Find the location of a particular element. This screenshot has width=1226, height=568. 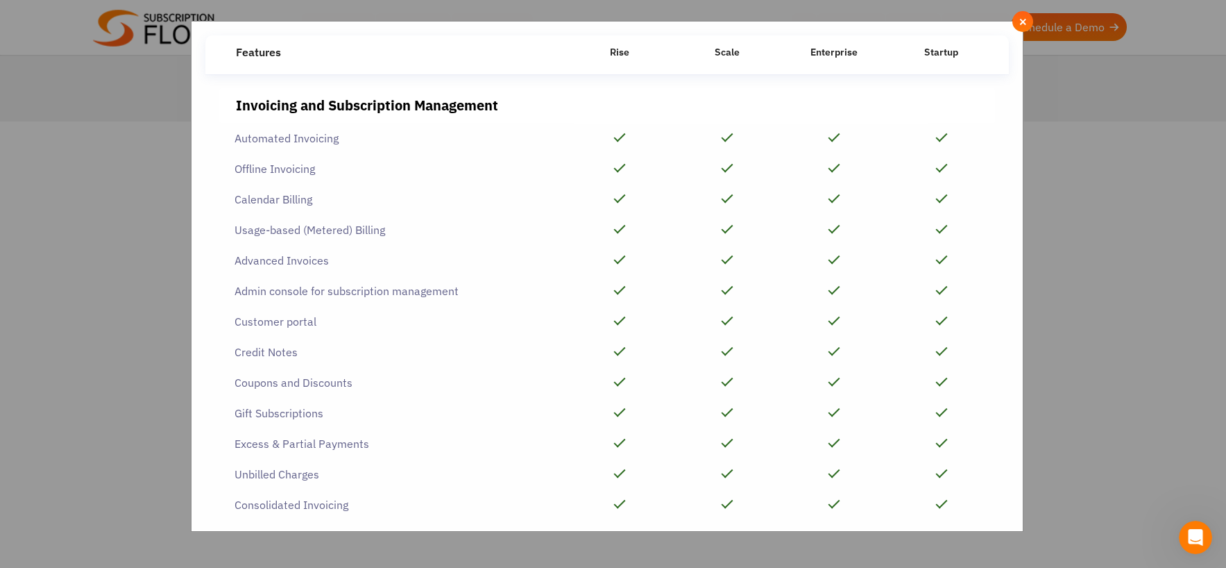

div: Admin console for subscription management is located at coordinates (393, 291).